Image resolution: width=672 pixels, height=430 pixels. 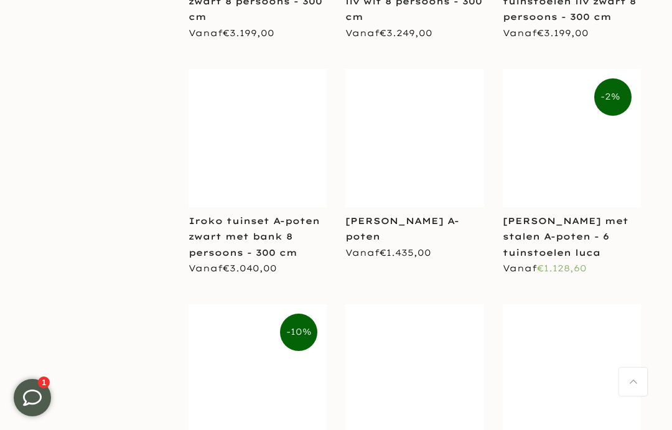 I want to click on span: €1.128,60, so click(x=562, y=268).